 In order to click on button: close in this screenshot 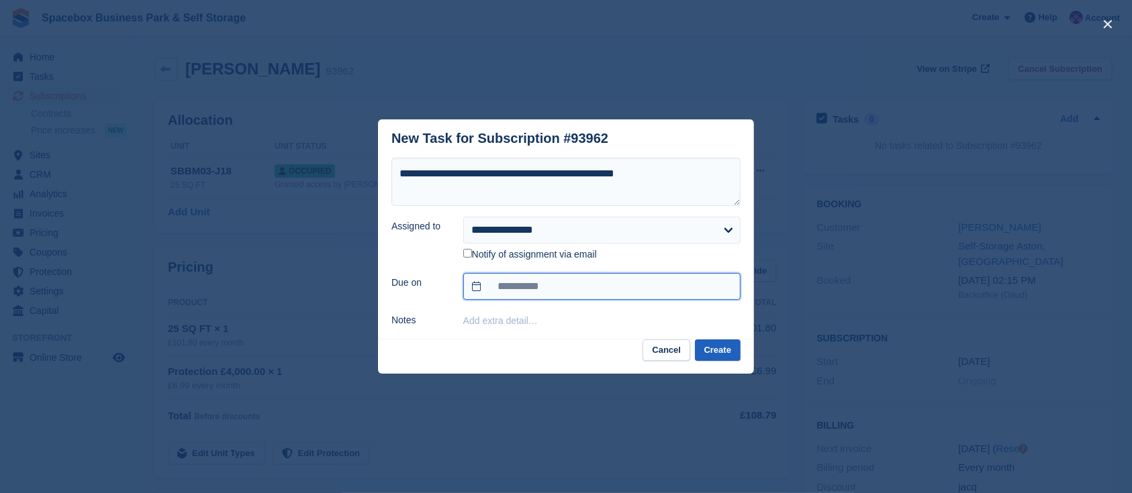, I will do `click(1107, 24)`.